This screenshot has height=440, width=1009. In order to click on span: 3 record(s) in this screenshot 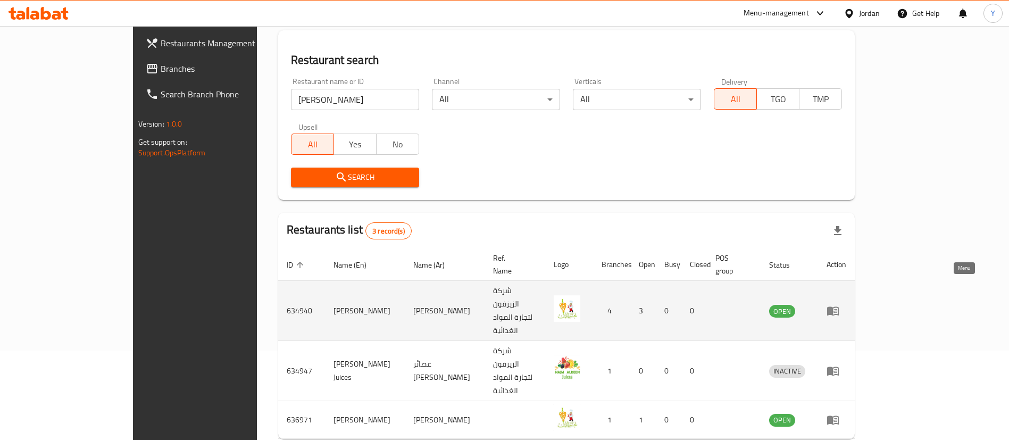, I will do `click(388, 231)`.